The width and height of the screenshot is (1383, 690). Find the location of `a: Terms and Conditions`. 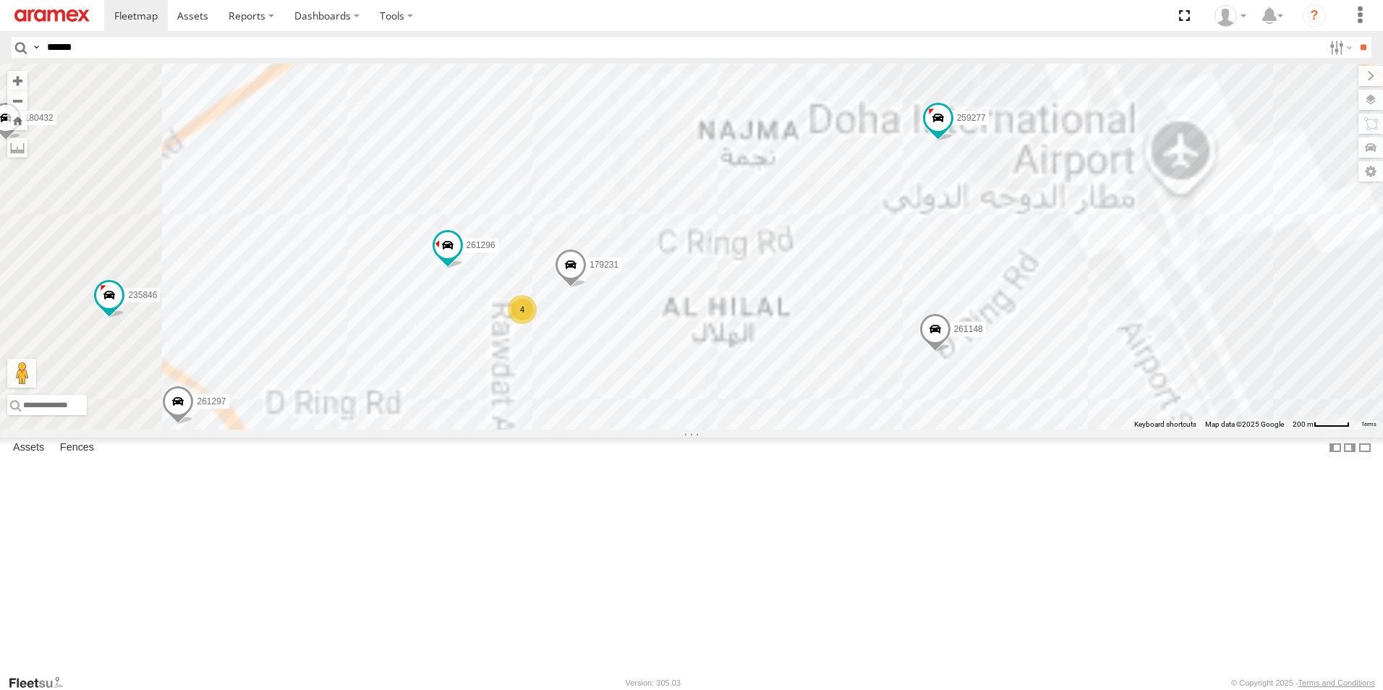

a: Terms and Conditions is located at coordinates (1337, 683).